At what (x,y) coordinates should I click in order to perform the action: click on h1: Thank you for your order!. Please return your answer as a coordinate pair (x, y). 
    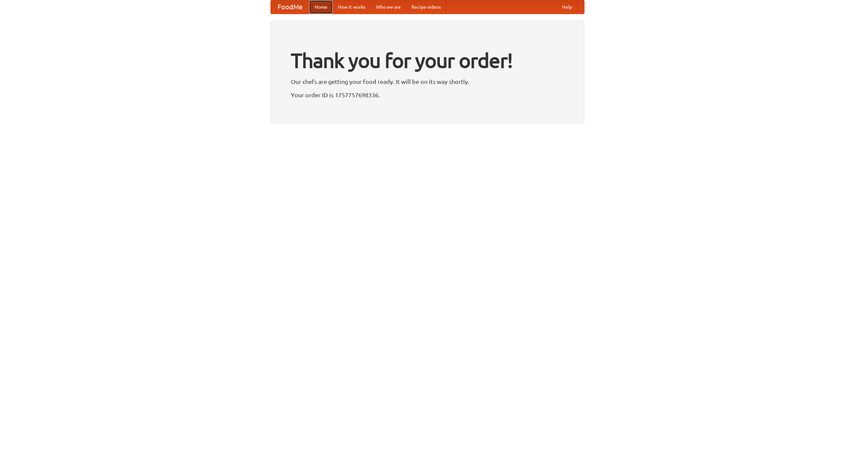
    Looking at the image, I should click on (428, 60).